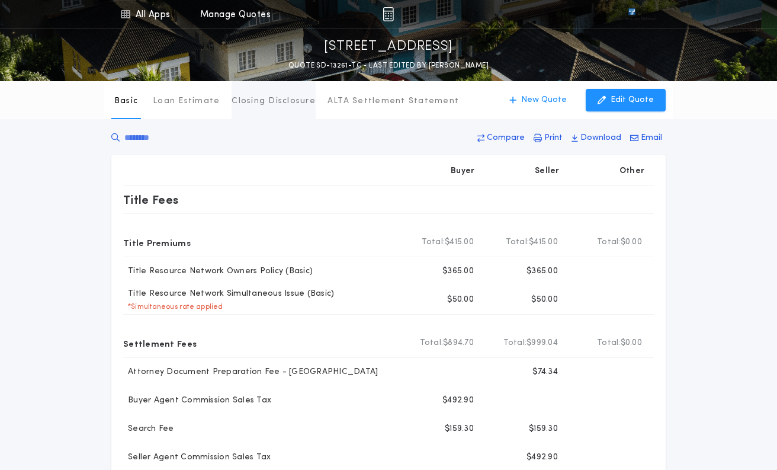 This screenshot has width=777, height=470. What do you see at coordinates (501, 138) in the screenshot?
I see `button: Compare` at bounding box center [501, 138].